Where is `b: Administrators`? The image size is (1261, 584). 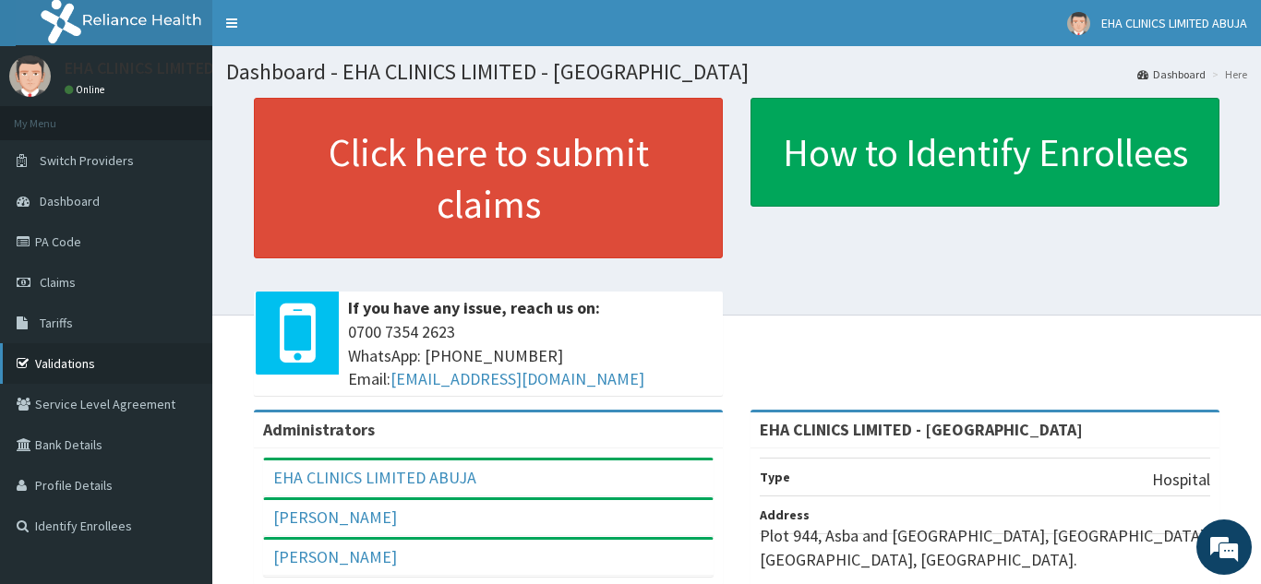 b: Administrators is located at coordinates (318, 429).